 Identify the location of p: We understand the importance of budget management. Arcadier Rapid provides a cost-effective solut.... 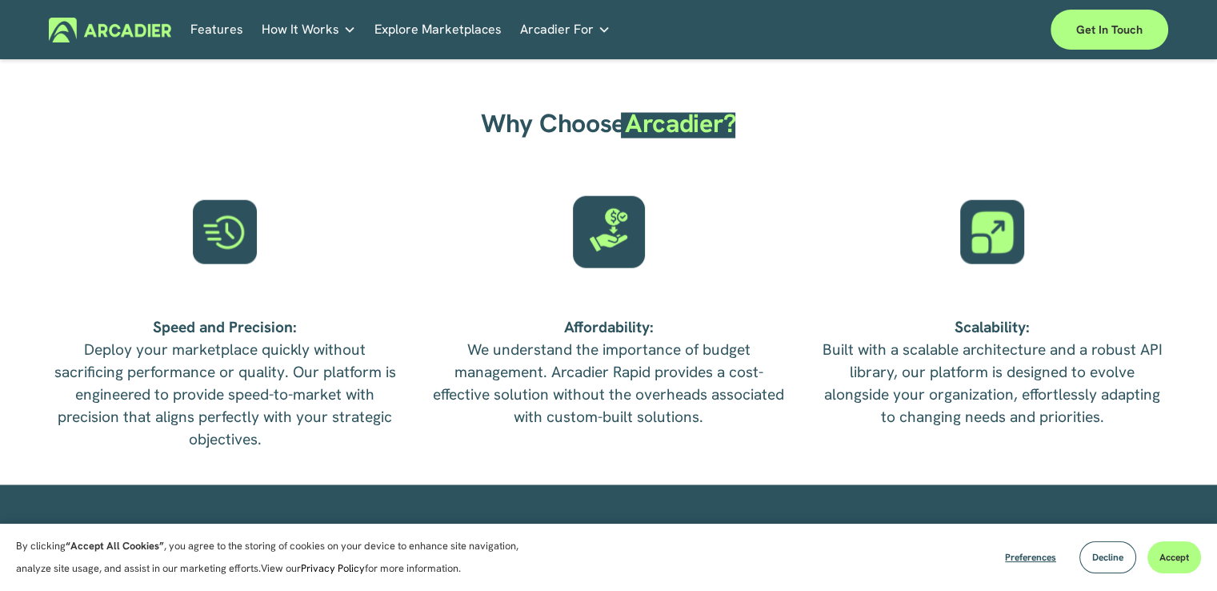
(608, 372).